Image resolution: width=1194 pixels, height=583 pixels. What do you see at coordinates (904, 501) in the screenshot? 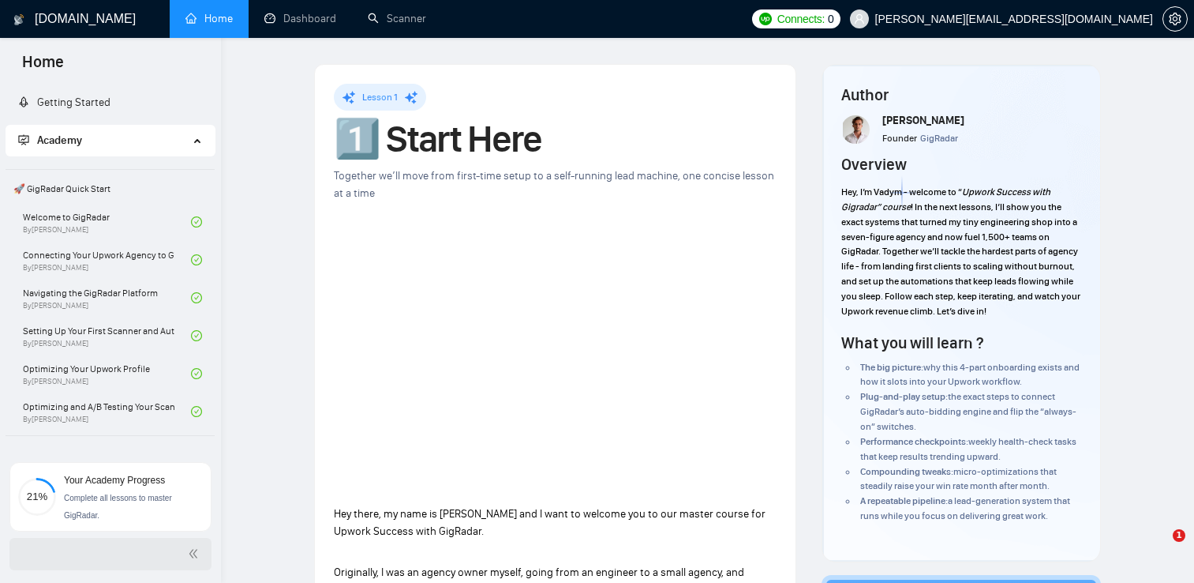
I see `strong: A repeatable pipeline:` at bounding box center [904, 501].